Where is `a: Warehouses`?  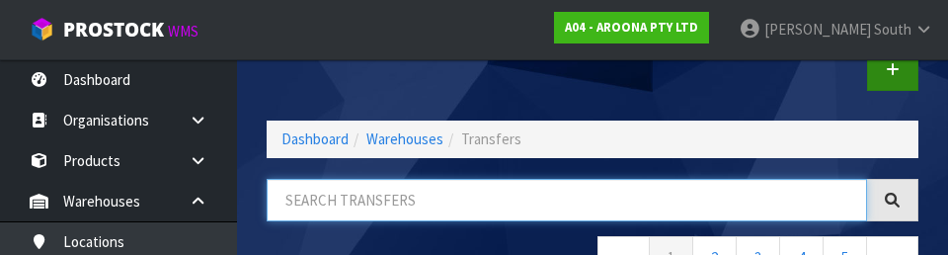
a: Warehouses is located at coordinates (405, 138).